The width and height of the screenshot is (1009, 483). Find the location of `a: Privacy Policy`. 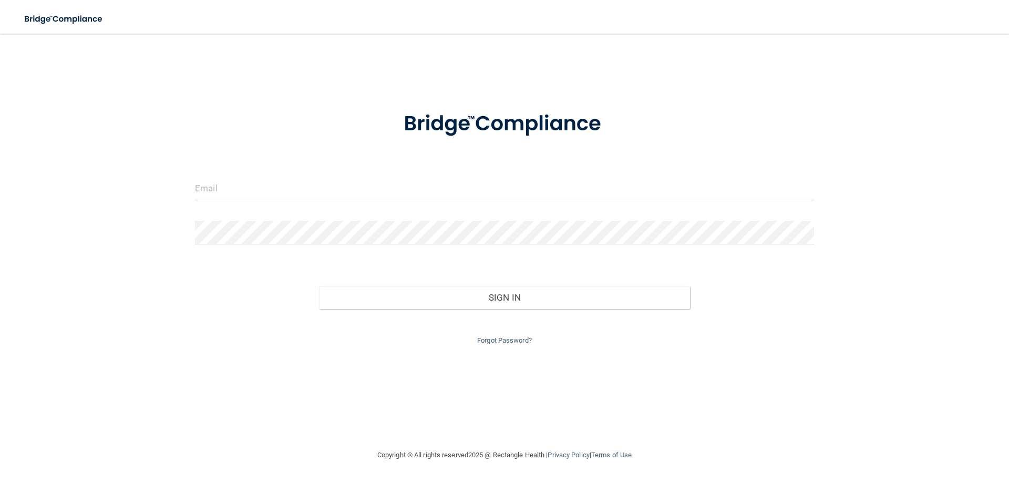

a: Privacy Policy is located at coordinates (568, 455).